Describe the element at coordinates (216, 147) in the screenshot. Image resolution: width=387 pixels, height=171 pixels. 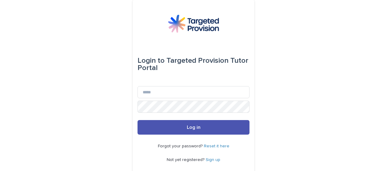
I see `a: Reset it here` at that location.